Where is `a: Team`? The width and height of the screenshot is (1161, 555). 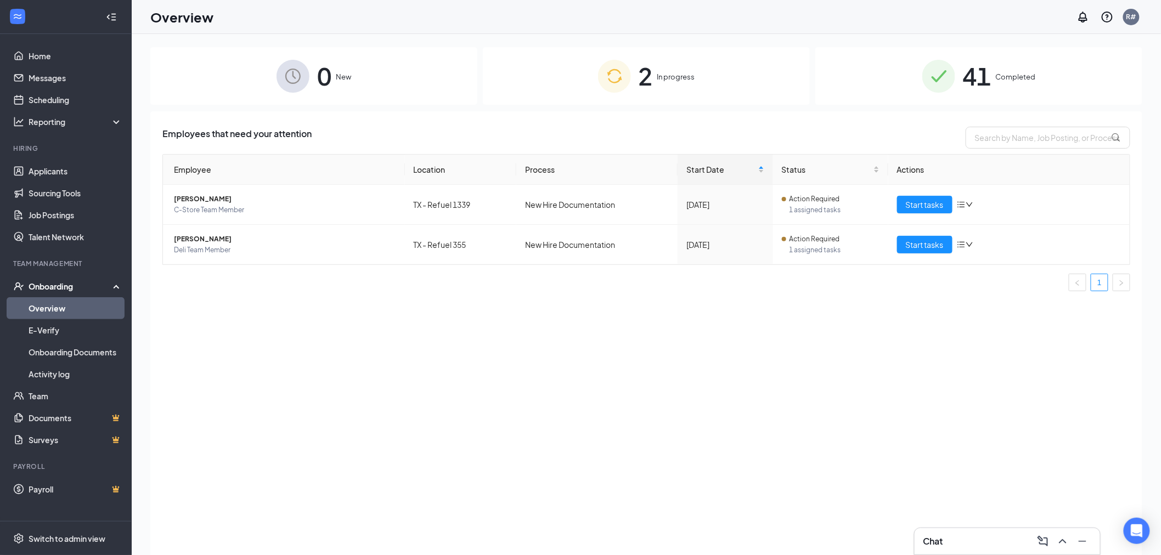
a: Team is located at coordinates (75, 396).